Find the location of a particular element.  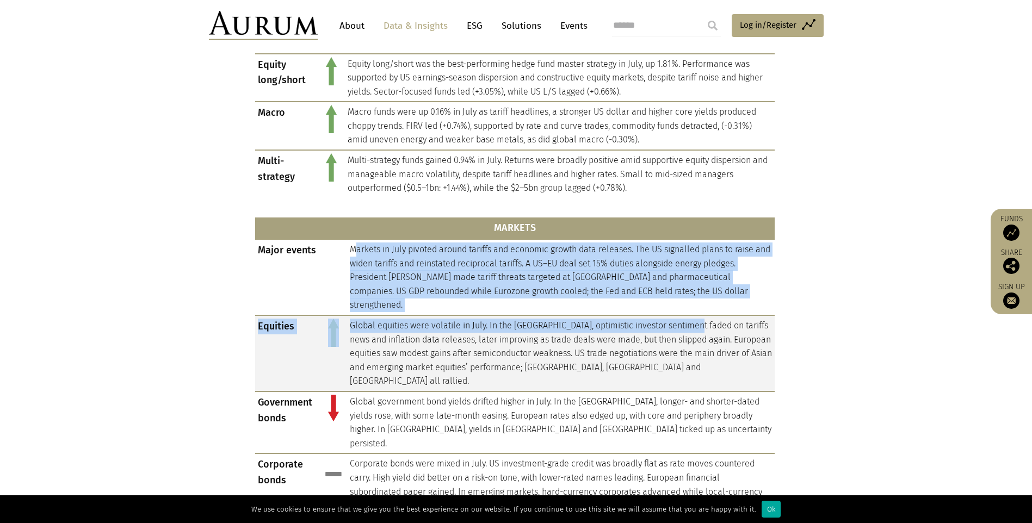

td: Equities is located at coordinates (287, 354).